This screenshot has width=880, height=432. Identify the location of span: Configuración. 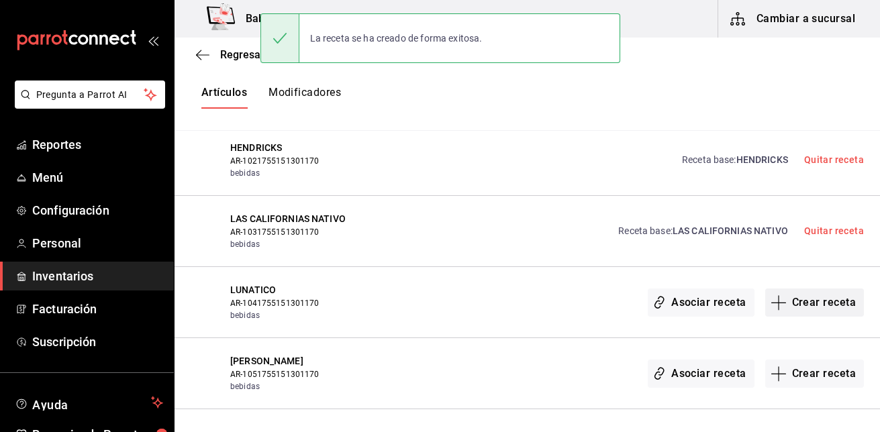
(97, 210).